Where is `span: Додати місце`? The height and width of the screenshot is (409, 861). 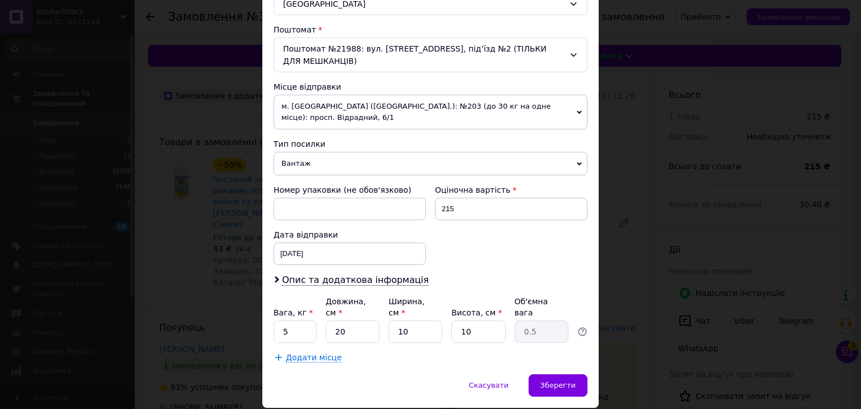
span: Додати місце is located at coordinates (314, 358).